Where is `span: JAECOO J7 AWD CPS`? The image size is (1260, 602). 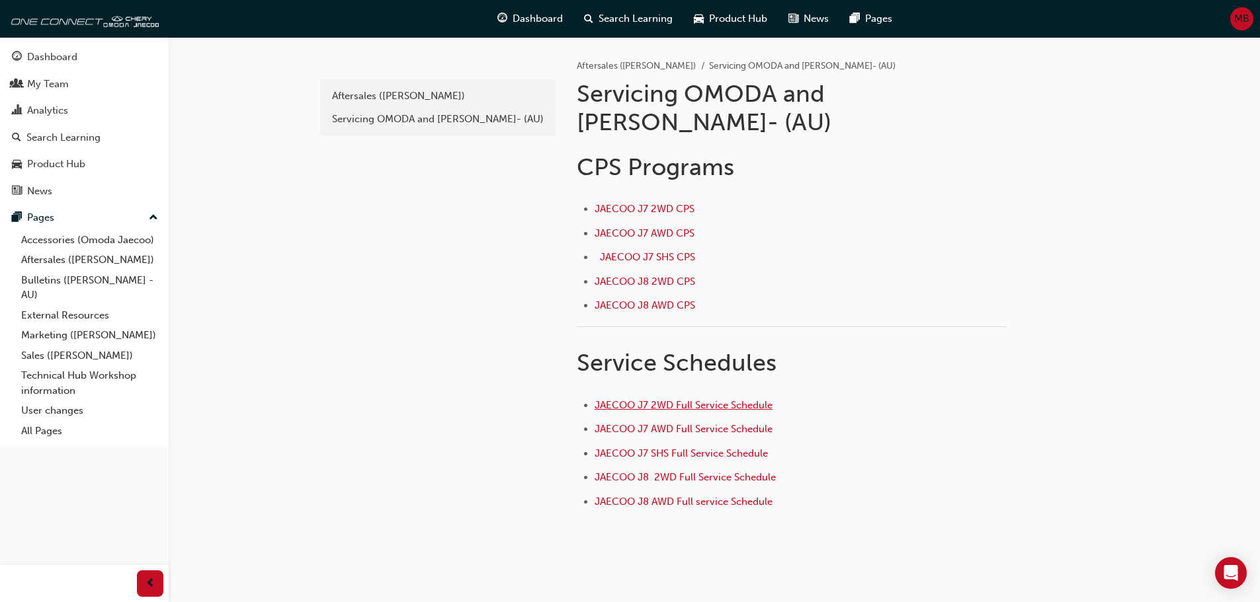 span: JAECOO J7 AWD CPS is located at coordinates (645, 233).